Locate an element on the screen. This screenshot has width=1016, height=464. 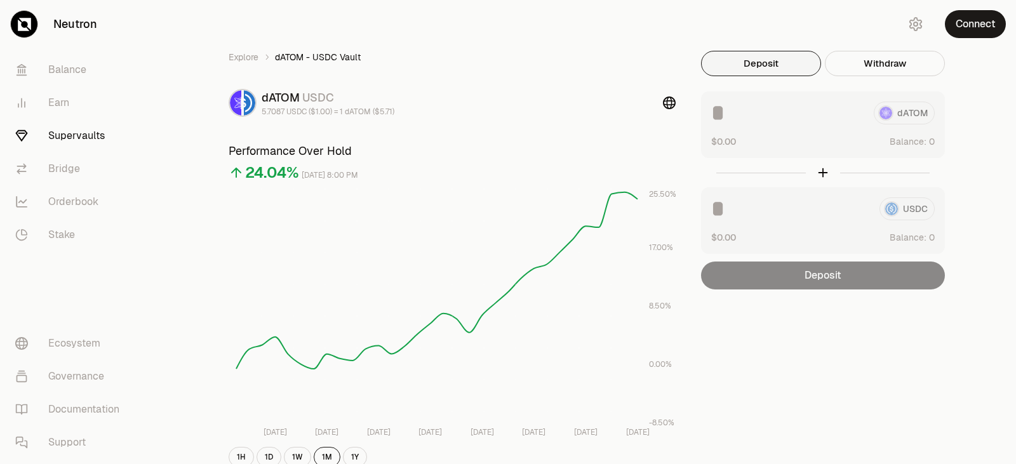
span: dATOM - USDC Vault is located at coordinates (318, 57).